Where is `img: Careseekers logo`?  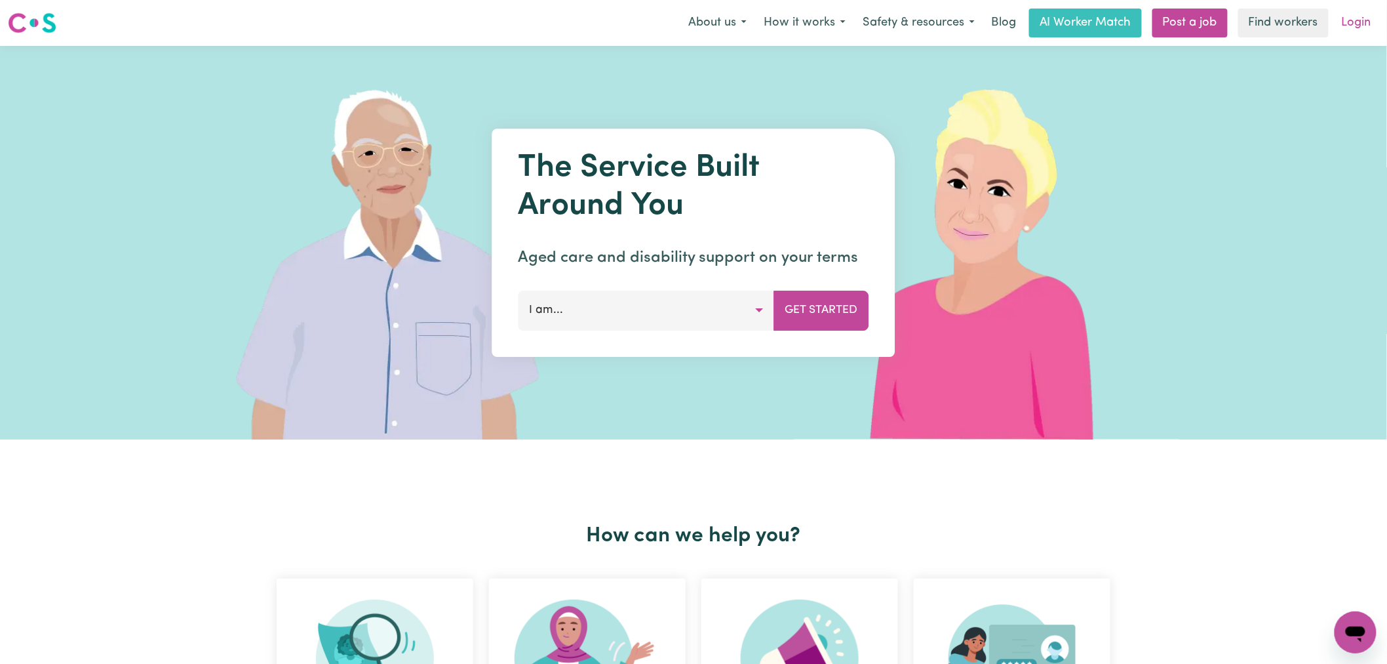 img: Careseekers logo is located at coordinates (32, 23).